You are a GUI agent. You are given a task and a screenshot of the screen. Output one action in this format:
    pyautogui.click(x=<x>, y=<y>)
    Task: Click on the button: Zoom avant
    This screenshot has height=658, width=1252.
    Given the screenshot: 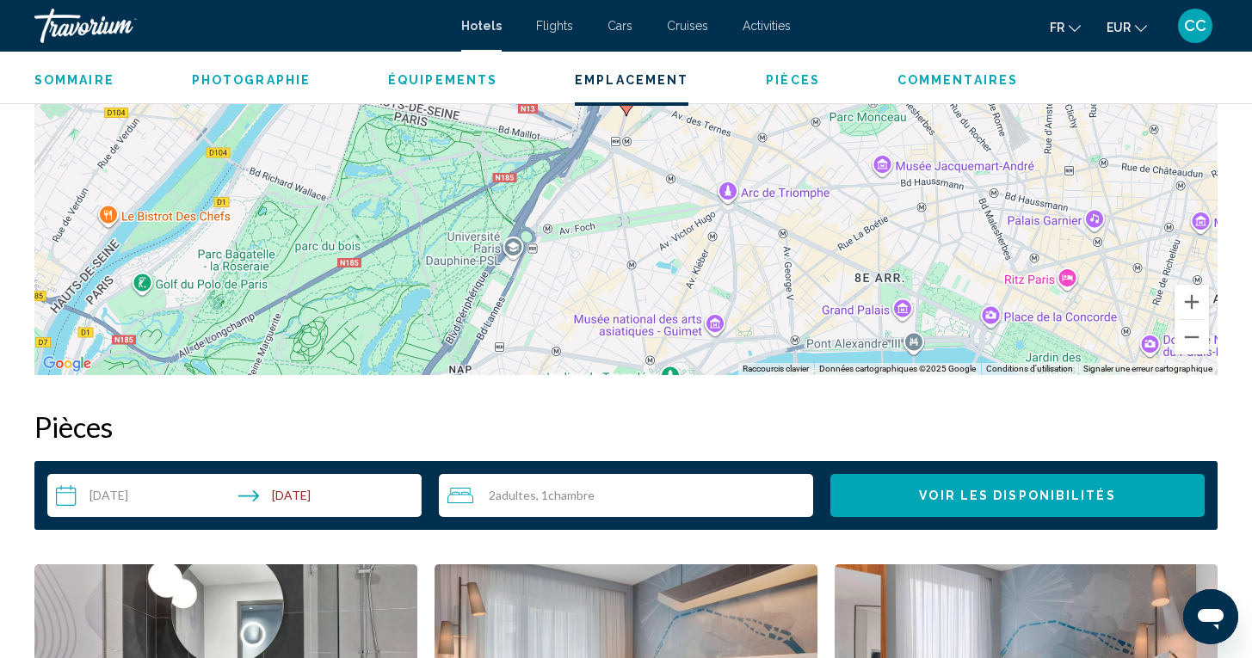 What is the action you would take?
    pyautogui.click(x=1192, y=302)
    